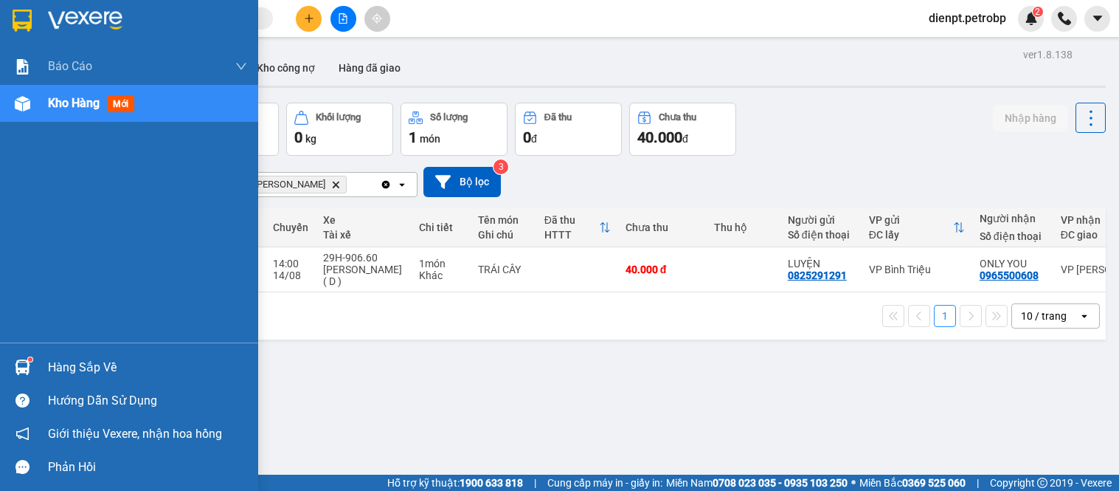 The image size is (1119, 491). I want to click on sup: 2, so click(1038, 12).